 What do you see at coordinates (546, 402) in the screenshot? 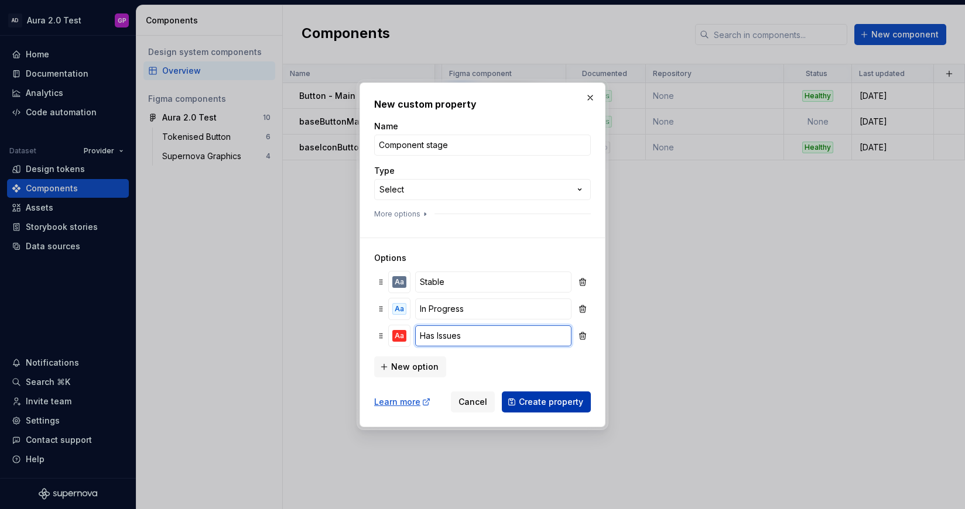
I see `button: Create property` at bounding box center [546, 402].